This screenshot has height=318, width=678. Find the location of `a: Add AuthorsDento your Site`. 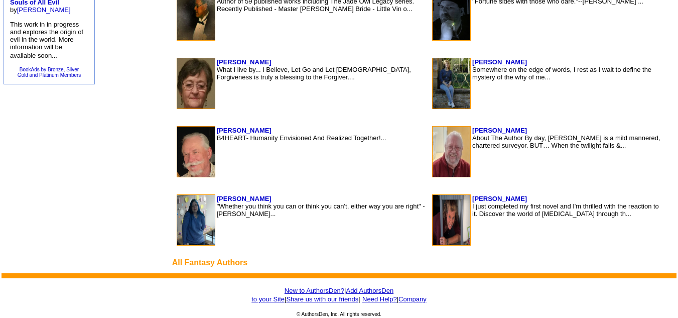

a: Add AuthorsDento your Site is located at coordinates (322, 294).